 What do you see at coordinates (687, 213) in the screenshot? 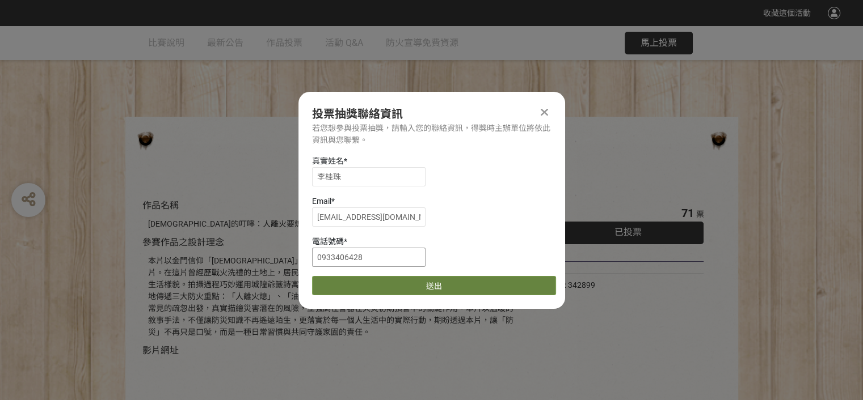
I see `span: 71` at bounding box center [687, 213].